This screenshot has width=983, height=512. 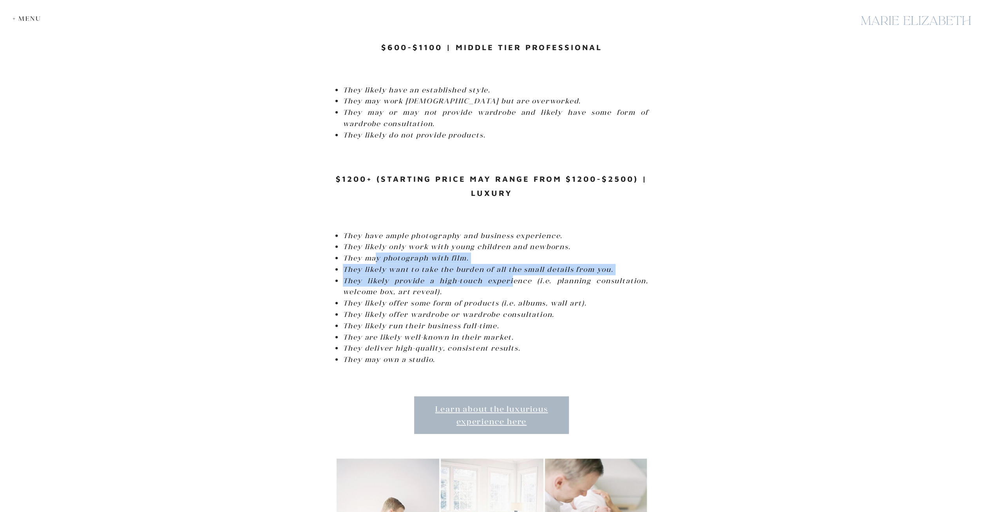 What do you see at coordinates (448, 314) in the screenshot?
I see `em: They likely offer wardrobe or wardrobe consultation.` at bounding box center [448, 314].